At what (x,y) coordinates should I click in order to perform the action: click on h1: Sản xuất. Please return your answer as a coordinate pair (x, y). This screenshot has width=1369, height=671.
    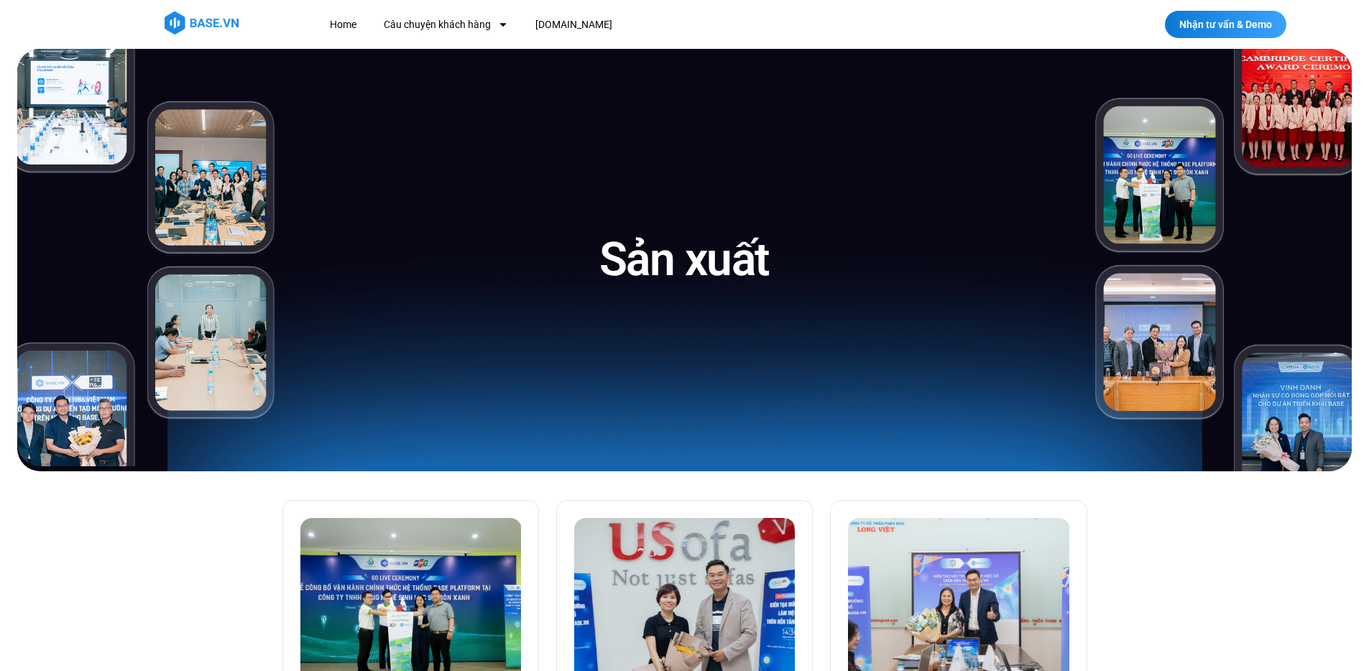
    Looking at the image, I should click on (684, 259).